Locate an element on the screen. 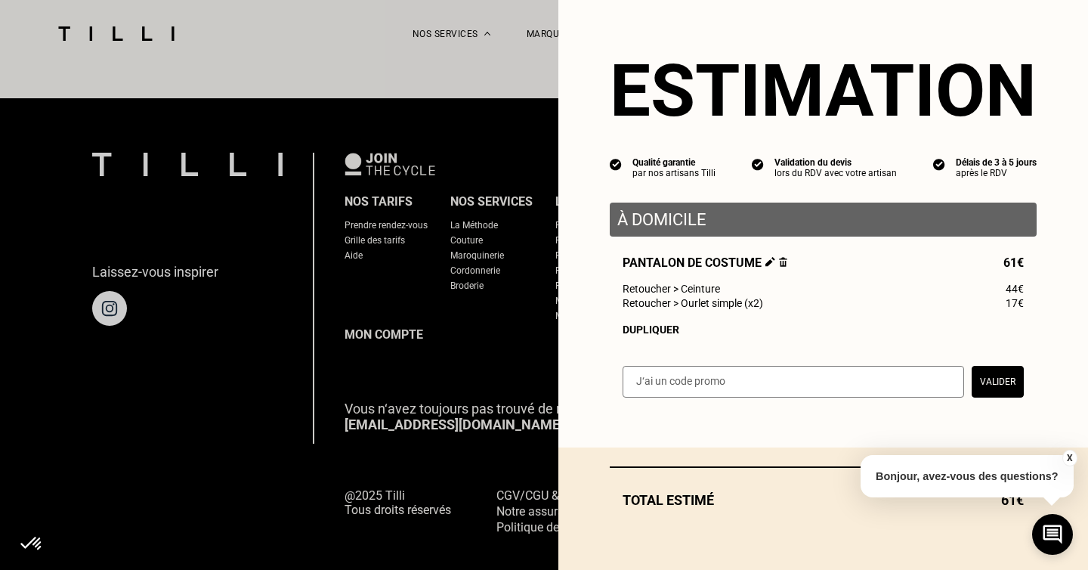 Image resolution: width=1088 pixels, height=570 pixels. img: Supprimer is located at coordinates (783, 261).